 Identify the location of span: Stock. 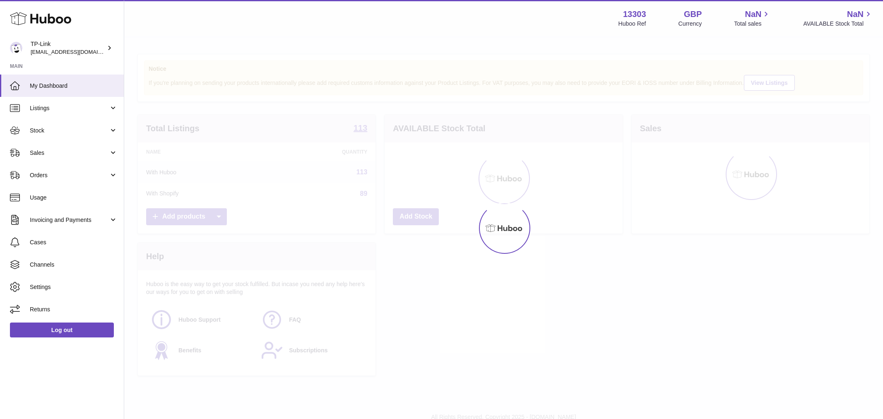
(69, 130).